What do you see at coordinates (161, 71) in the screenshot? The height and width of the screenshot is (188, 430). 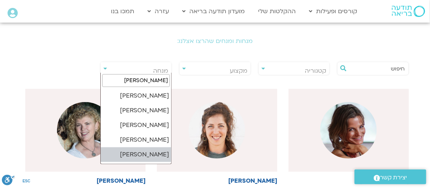 I see `span: מנחה` at bounding box center [161, 71].